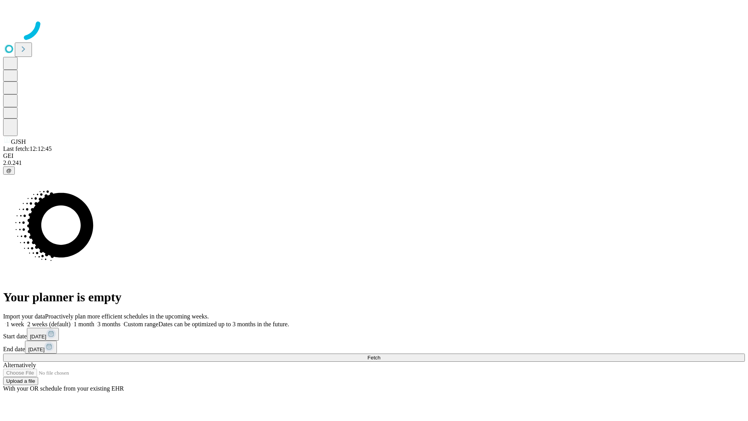 The height and width of the screenshot is (421, 748). I want to click on div: GEI, so click(374, 156).